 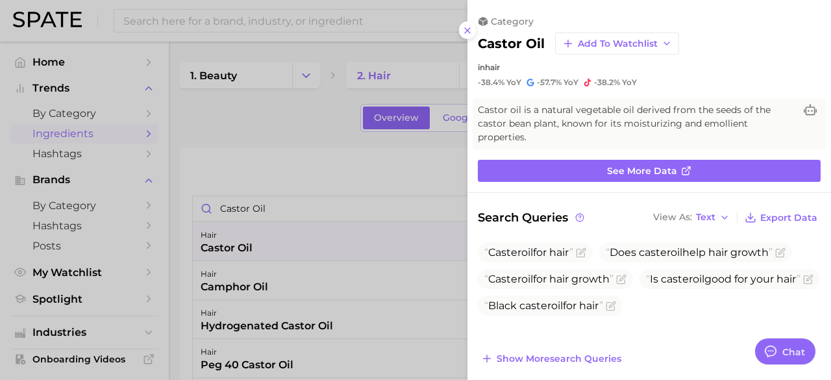 I want to click on span: View As, so click(x=673, y=217).